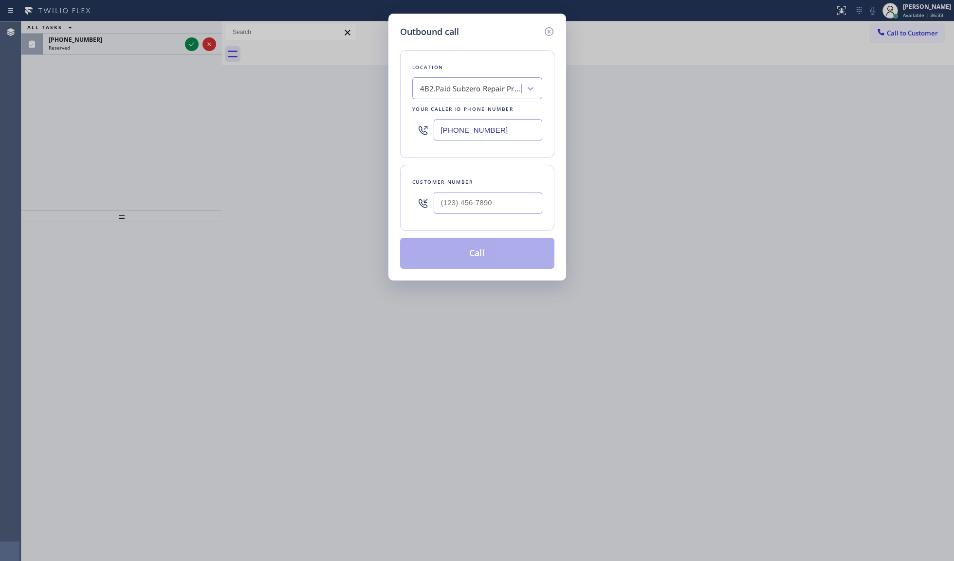 This screenshot has height=561, width=954. Describe the element at coordinates (477, 253) in the screenshot. I see `button: Call` at that location.